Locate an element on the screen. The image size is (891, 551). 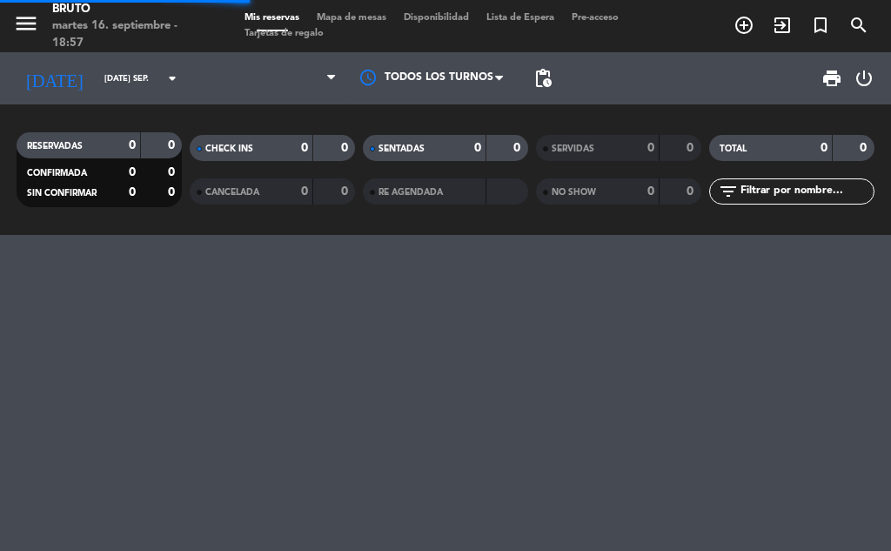
i: exit_to_app is located at coordinates (782, 25).